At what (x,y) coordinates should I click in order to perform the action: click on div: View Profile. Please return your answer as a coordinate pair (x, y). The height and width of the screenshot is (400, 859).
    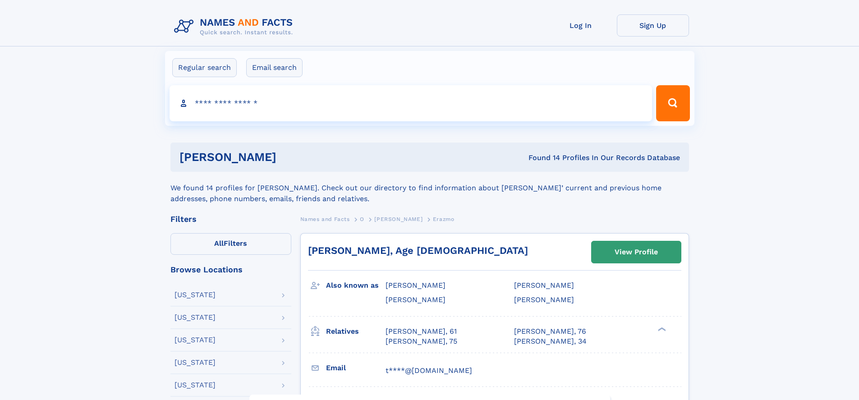
    Looking at the image, I should click on (636, 252).